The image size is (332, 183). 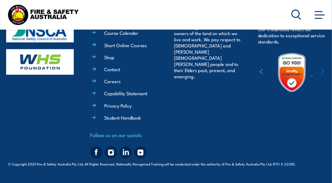 What do you see at coordinates (123, 117) in the screenshot?
I see `a: Student Handbook` at bounding box center [123, 117].